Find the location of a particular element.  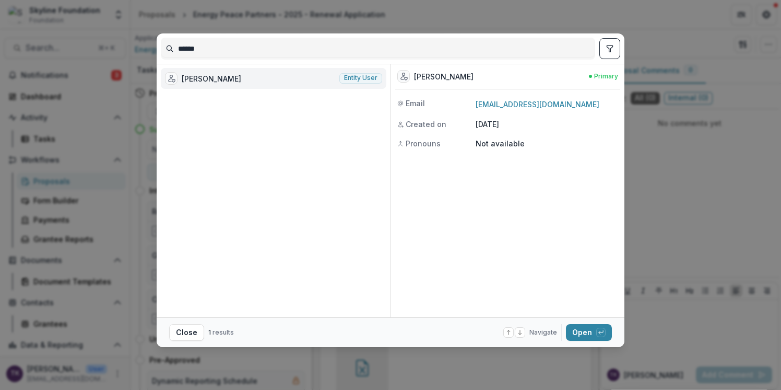

button: Open is located at coordinates (589, 332).